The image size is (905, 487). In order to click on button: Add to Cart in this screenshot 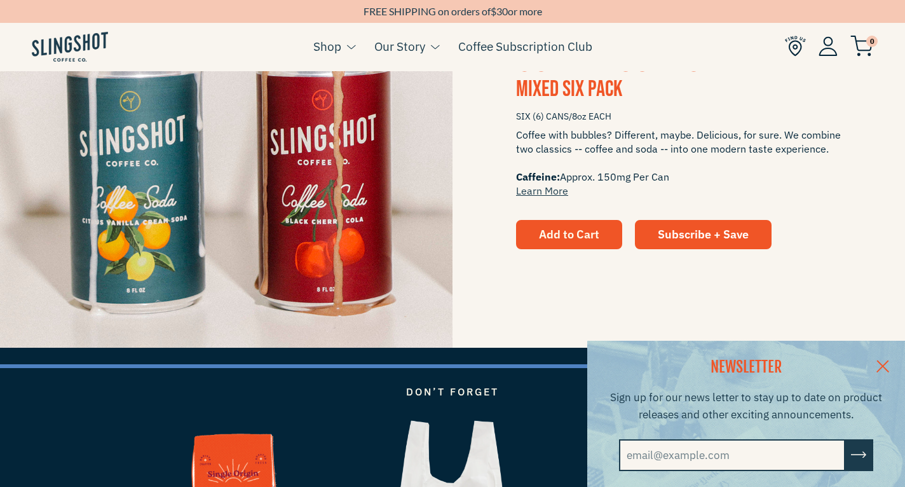, I will do `click(569, 234)`.